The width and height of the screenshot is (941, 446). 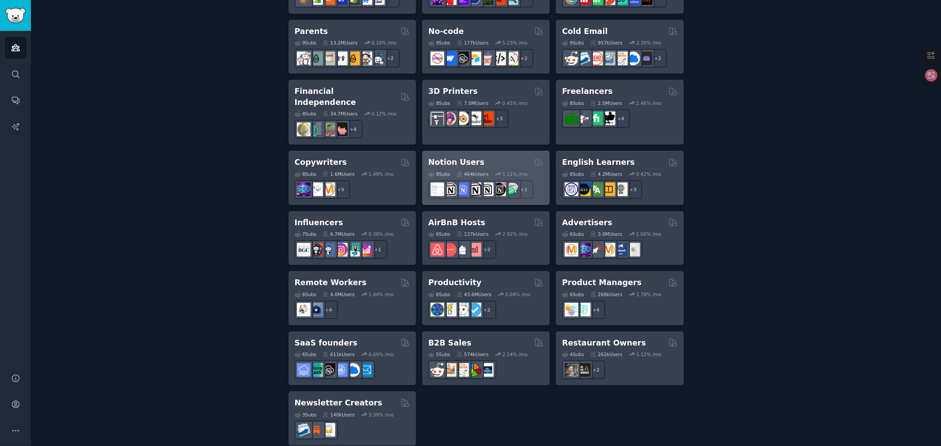 What do you see at coordinates (456, 223) in the screenshot?
I see `h2: AirBnB Hosts` at bounding box center [456, 223].